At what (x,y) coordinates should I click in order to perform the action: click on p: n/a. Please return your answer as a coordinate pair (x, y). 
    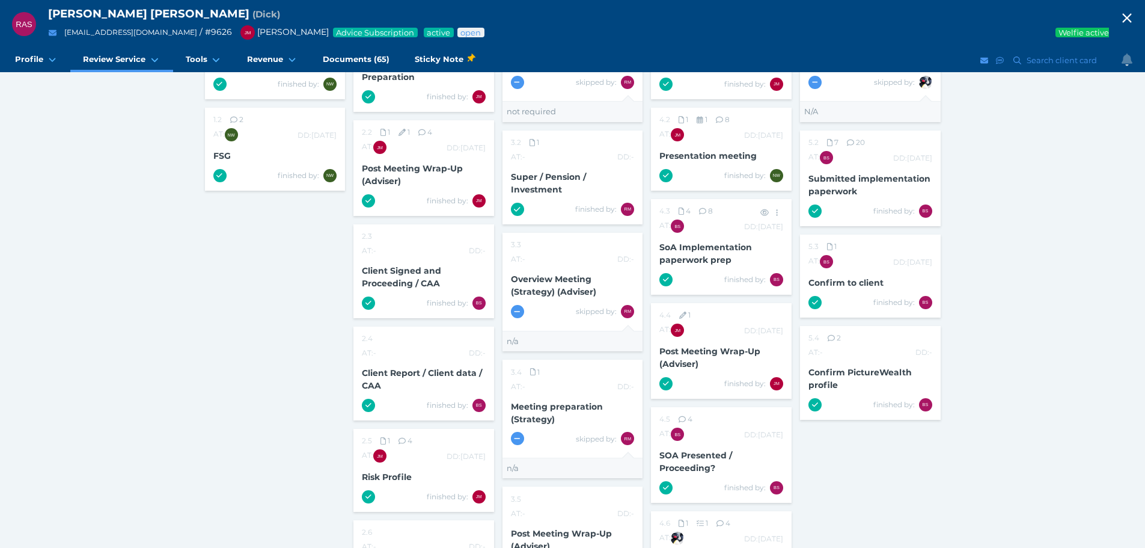
    Looking at the image, I should click on (573, 342).